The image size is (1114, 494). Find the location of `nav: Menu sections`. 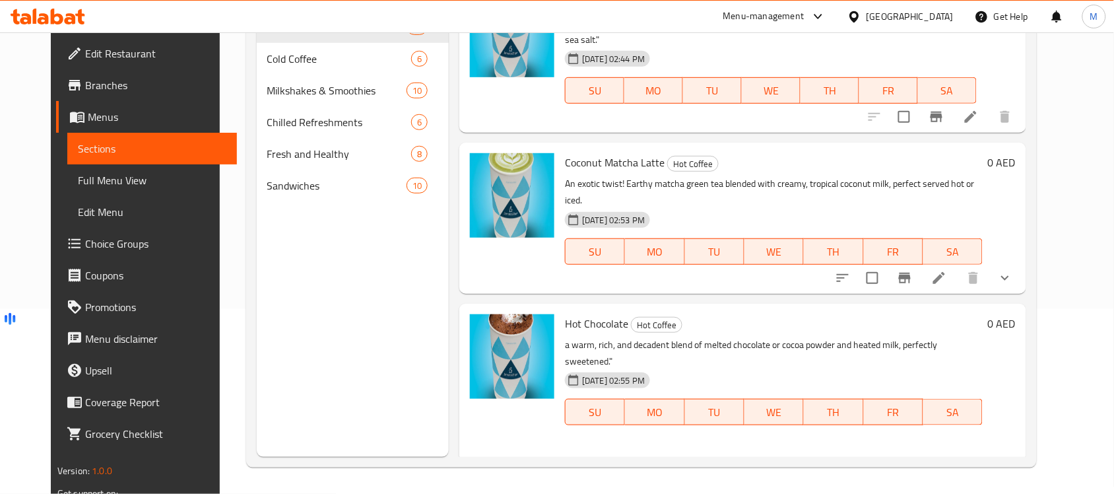

nav: Menu sections is located at coordinates (353, 106).